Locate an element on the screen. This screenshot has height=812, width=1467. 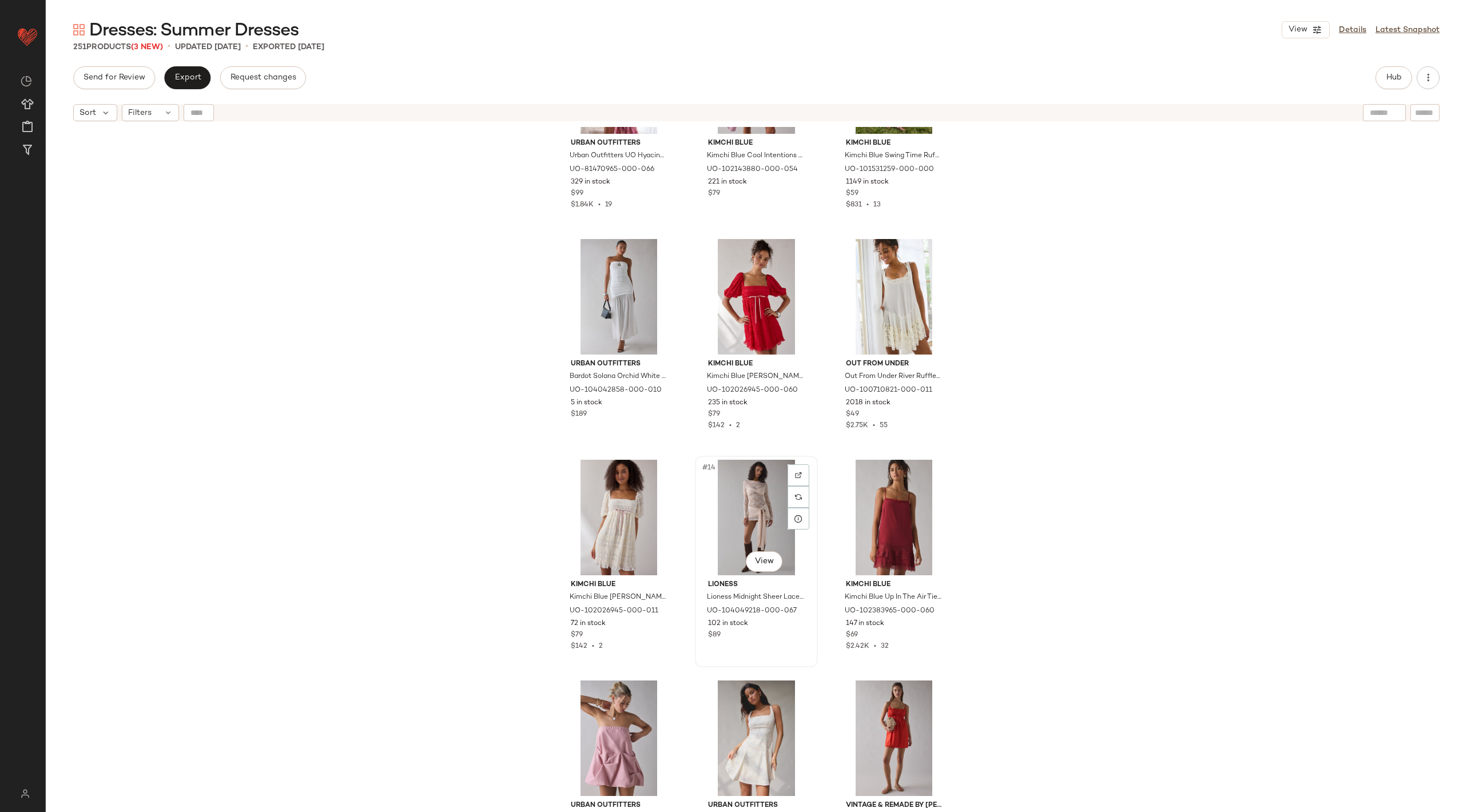
span: $99 is located at coordinates (578, 193).